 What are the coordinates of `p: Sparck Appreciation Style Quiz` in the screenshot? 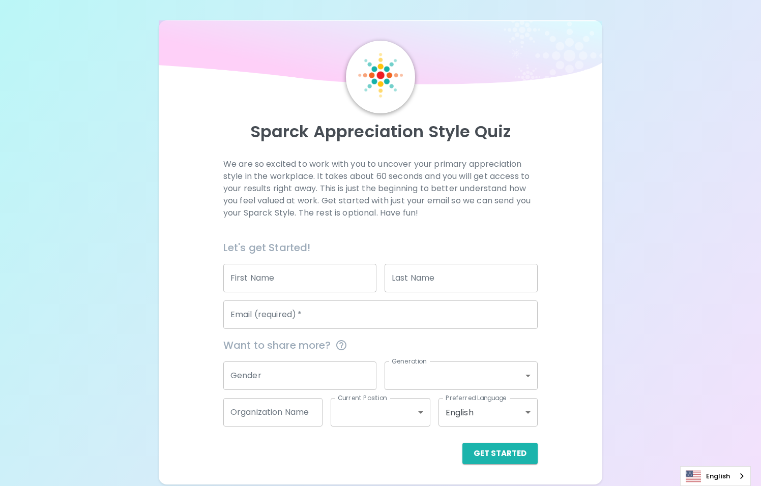 It's located at (381, 132).